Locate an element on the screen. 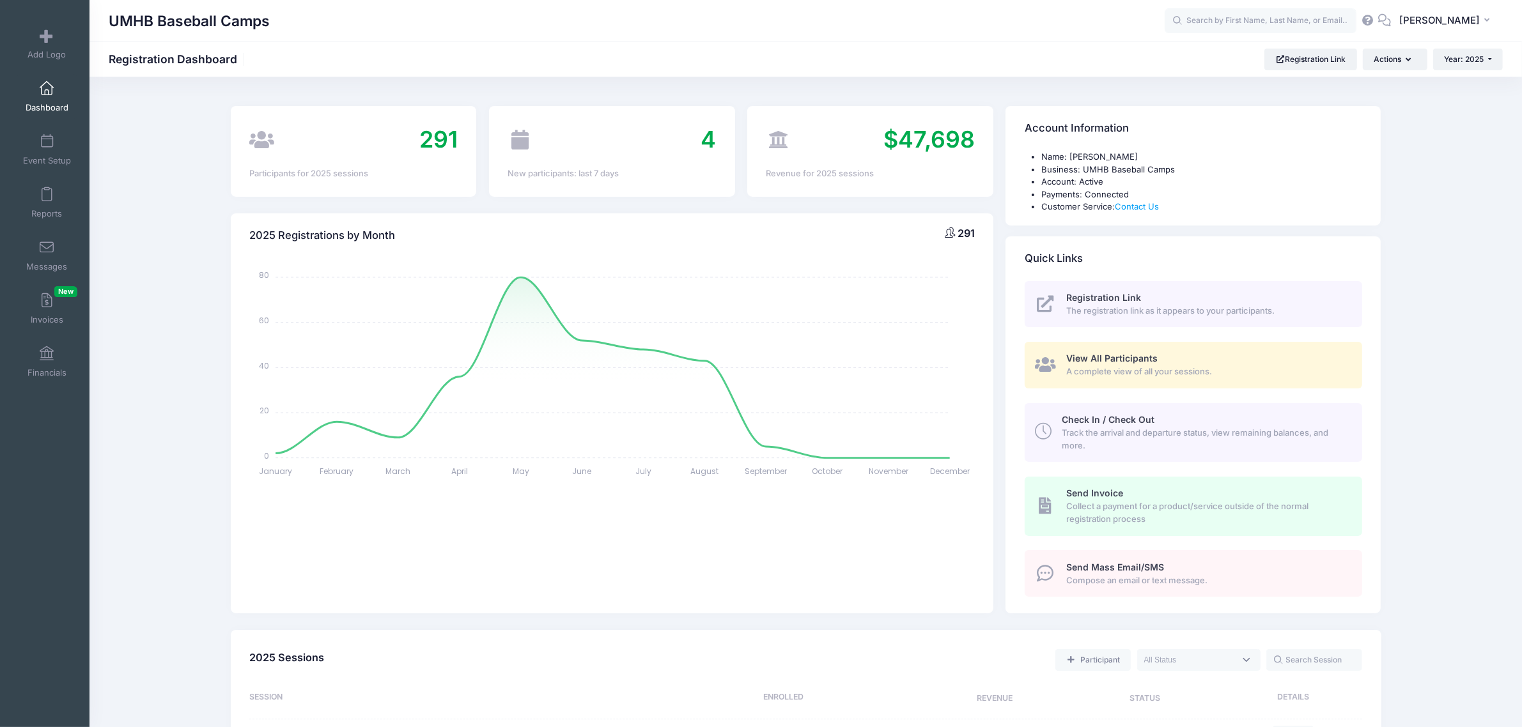 Image resolution: width=1522 pixels, height=727 pixels. span: Track the arrival and departure status, view remaining balances, and more. is located at coordinates (1204, 439).